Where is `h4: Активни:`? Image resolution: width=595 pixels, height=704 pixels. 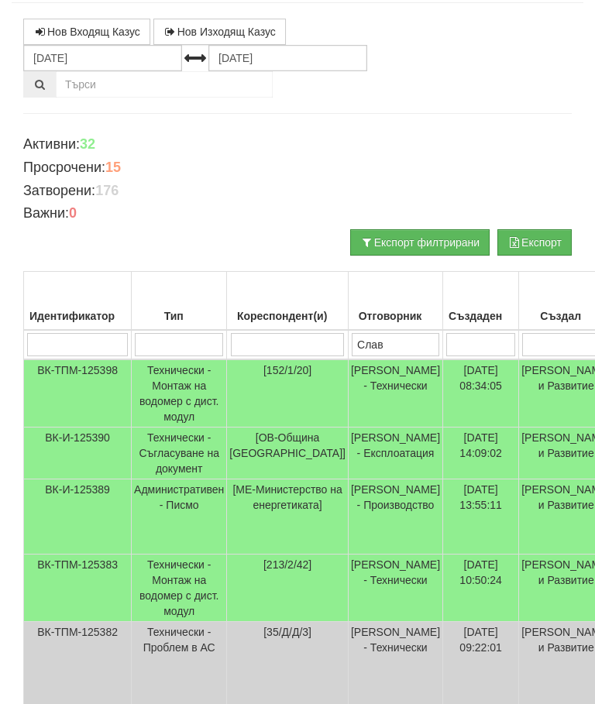 h4: Активни: is located at coordinates (297, 145).